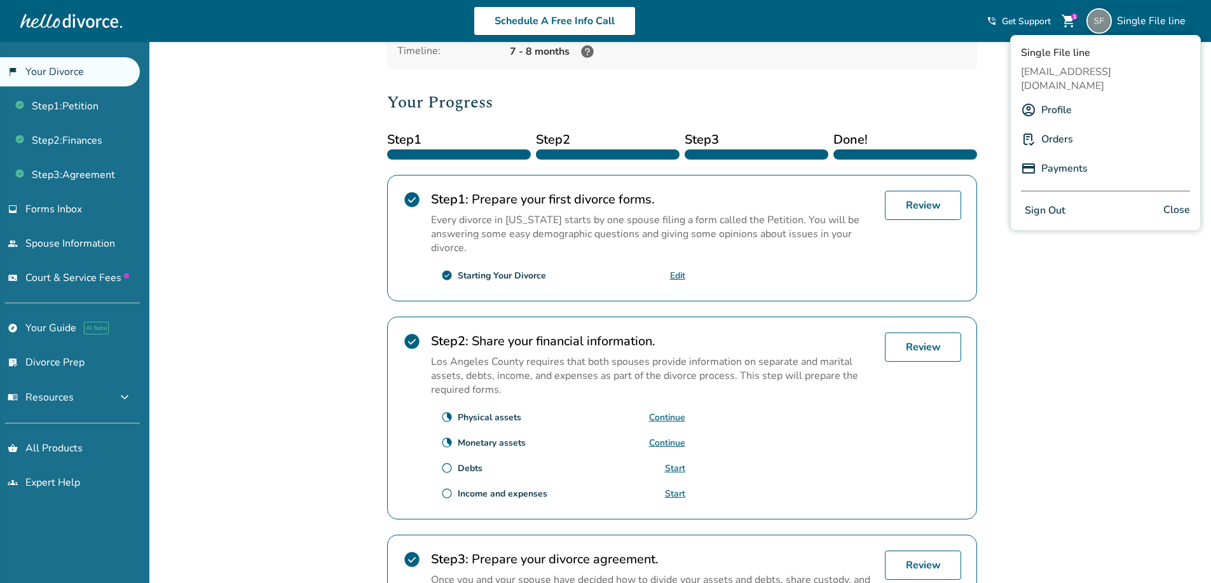  Describe the element at coordinates (738, 51) in the screenshot. I see `div: 7 - 8 months` at that location.